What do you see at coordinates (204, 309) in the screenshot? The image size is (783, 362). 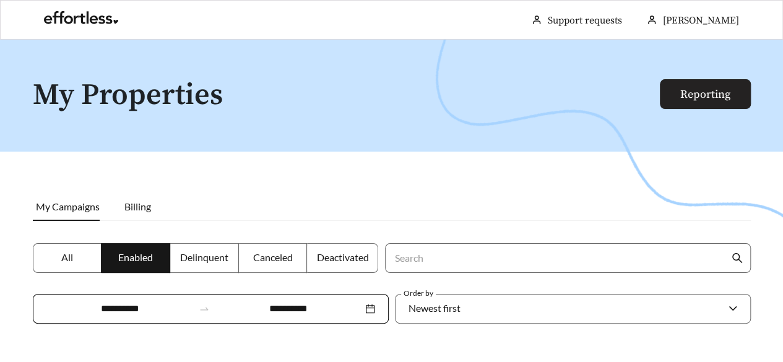 I see `span: to` at bounding box center [204, 309].